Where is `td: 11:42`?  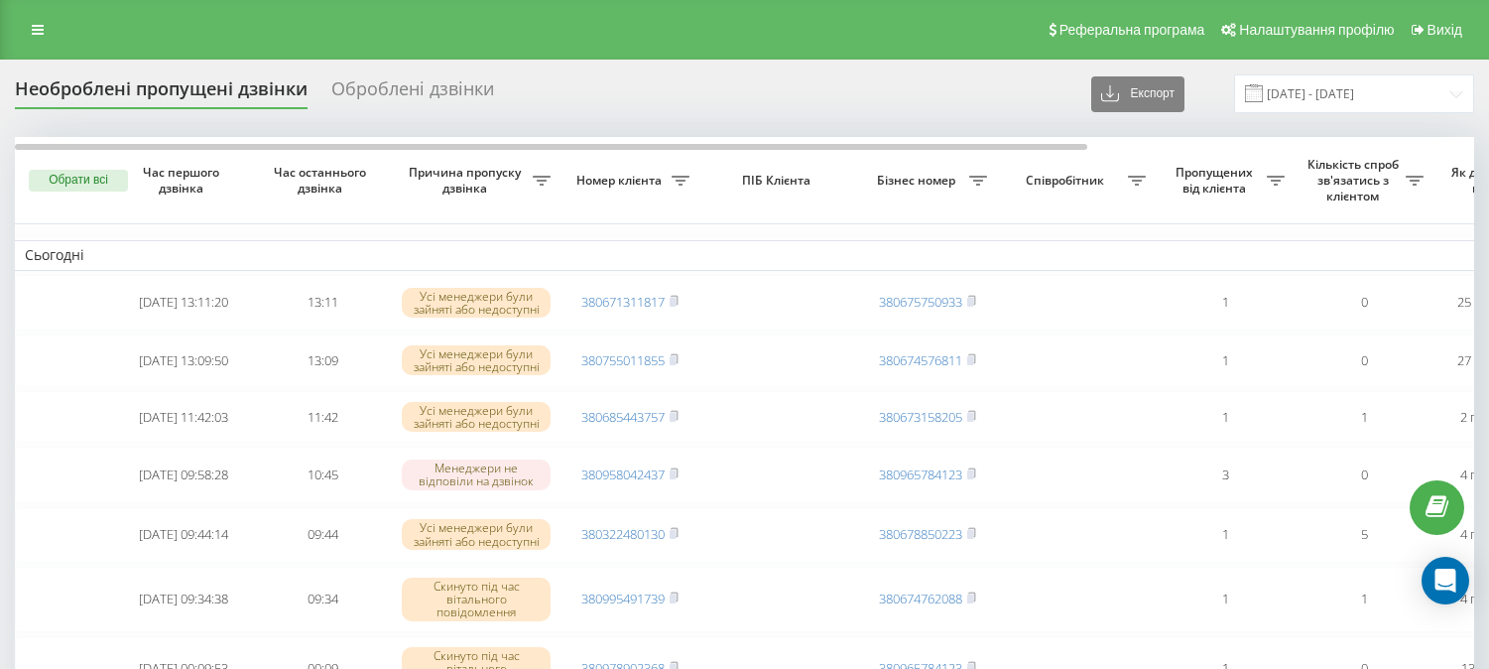
td: 11:42 is located at coordinates (322, 417).